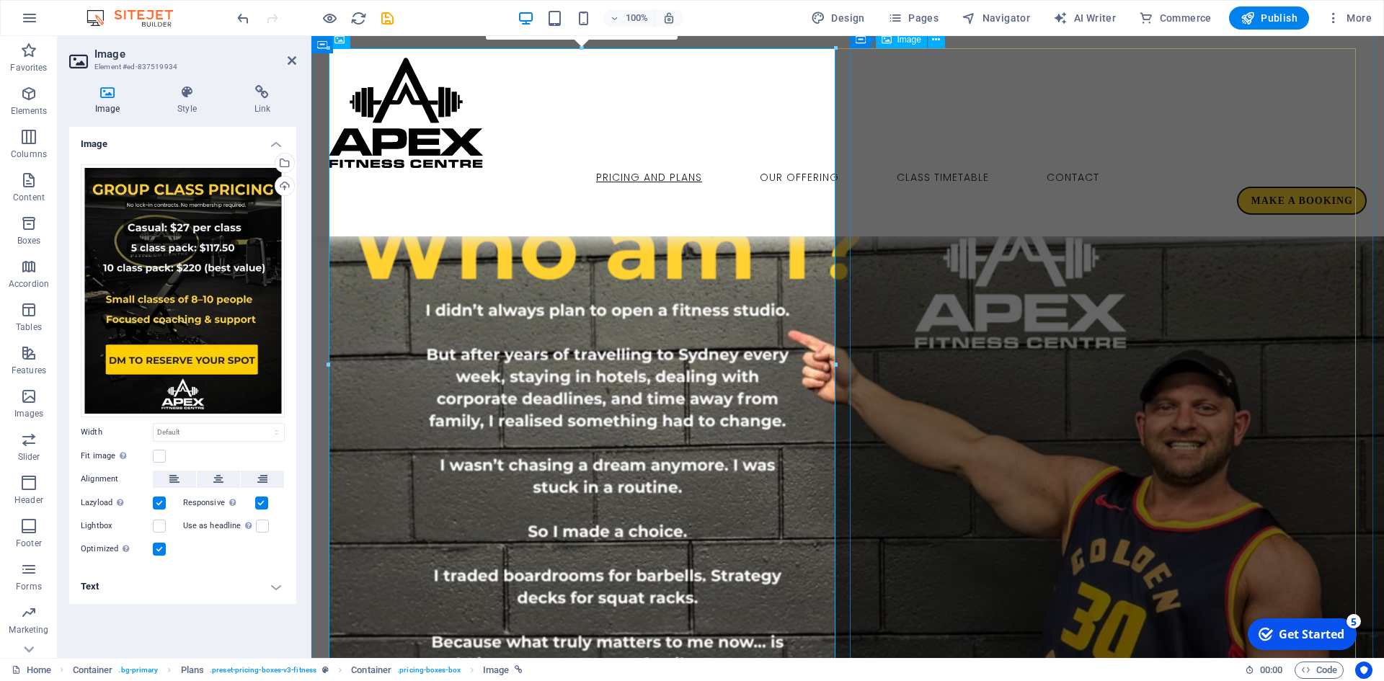  What do you see at coordinates (28, 68) in the screenshot?
I see `p: Favorites` at bounding box center [28, 68].